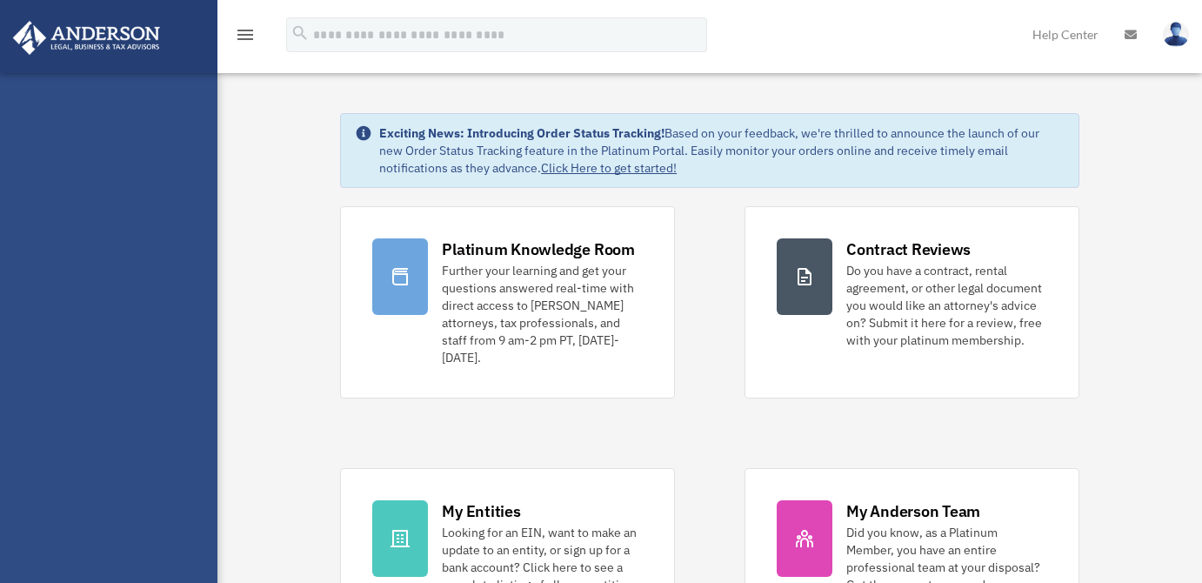  Describe the element at coordinates (542, 314) in the screenshot. I see `div: Further your learning and get your questions answered real-time with direct access to [PERSON_NAM...` at that location.